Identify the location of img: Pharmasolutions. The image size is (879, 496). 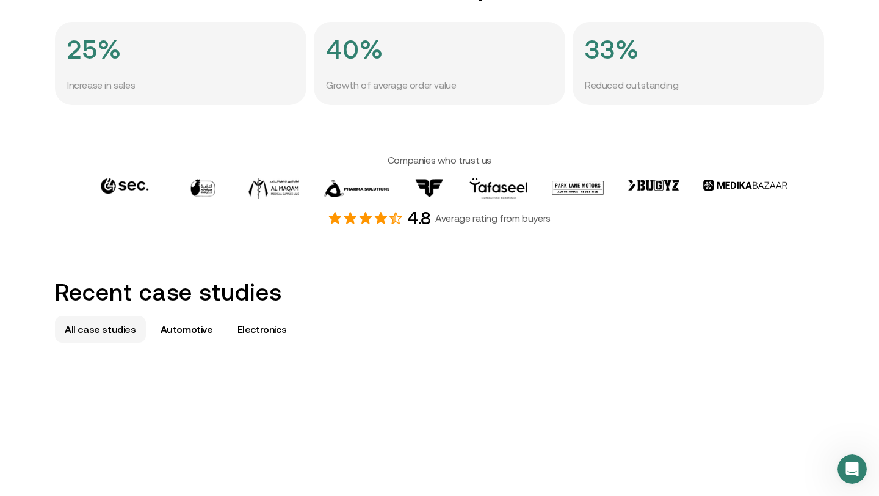
(357, 189).